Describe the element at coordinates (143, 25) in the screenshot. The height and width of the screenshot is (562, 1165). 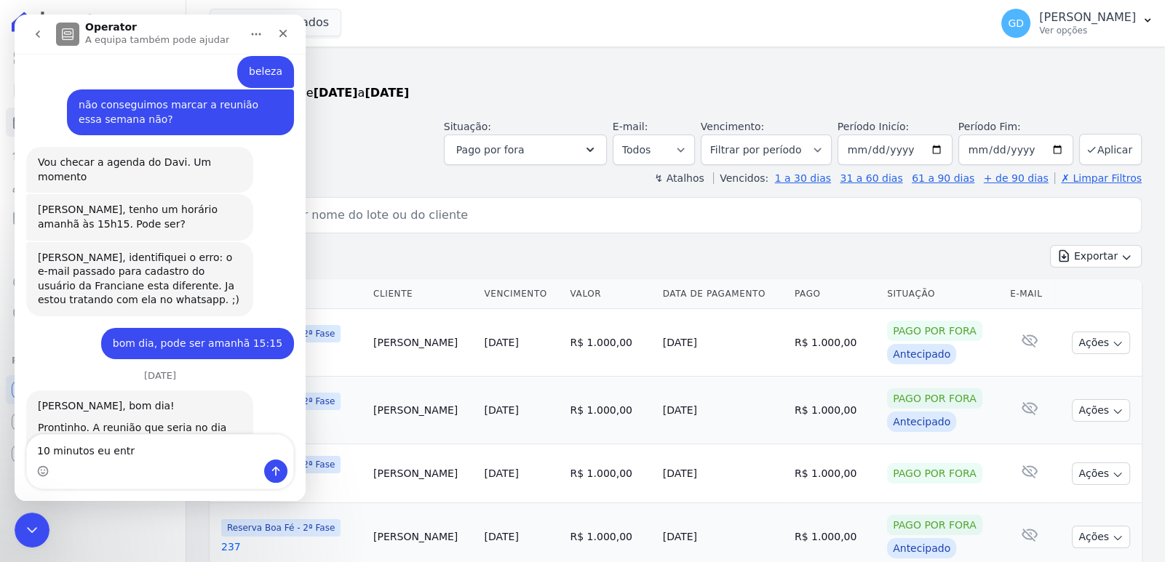
I see `p: A equipa também pode ajudar` at that location.